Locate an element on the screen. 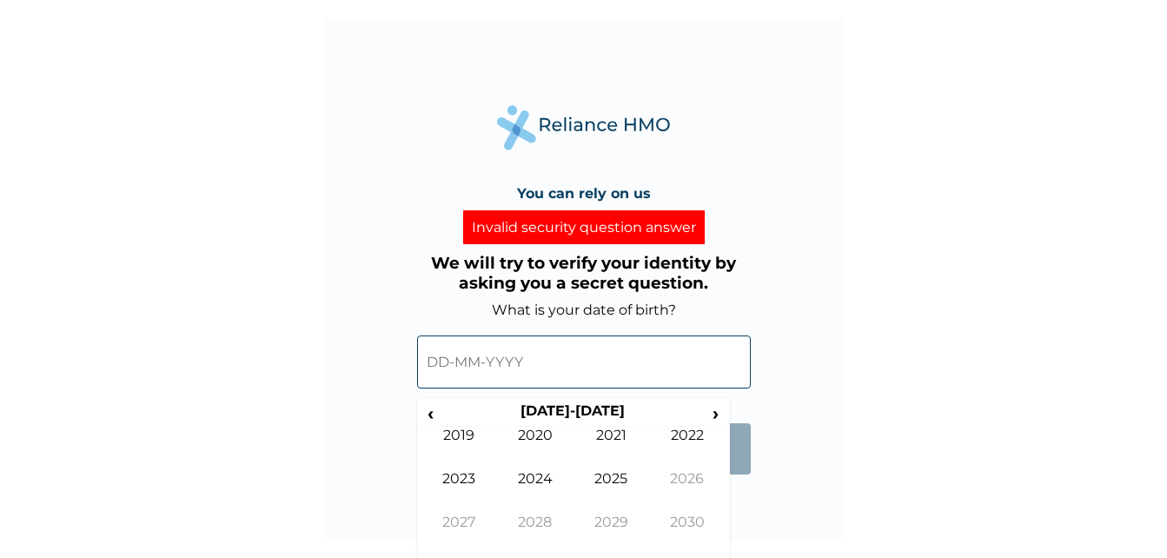  td: 2024 is located at coordinates (535, 492).